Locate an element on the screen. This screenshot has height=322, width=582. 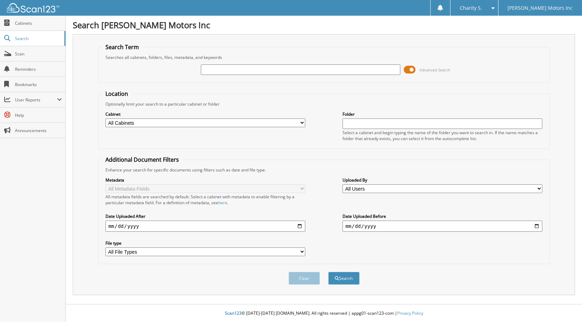
span: Cabinets is located at coordinates (38, 23).